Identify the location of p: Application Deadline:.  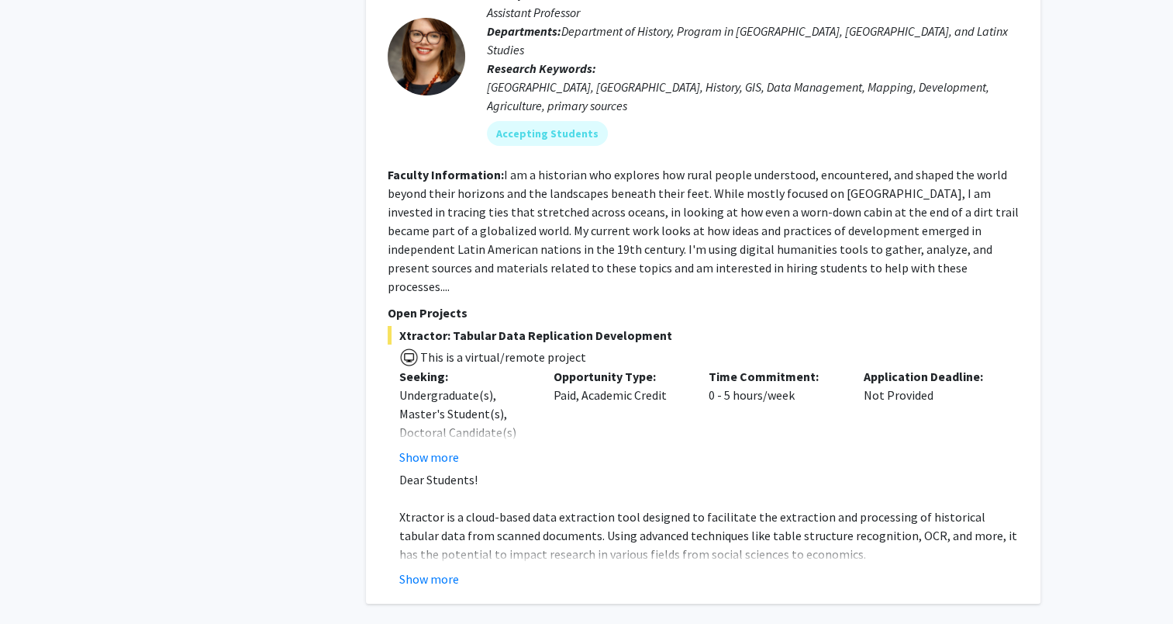
(930, 376).